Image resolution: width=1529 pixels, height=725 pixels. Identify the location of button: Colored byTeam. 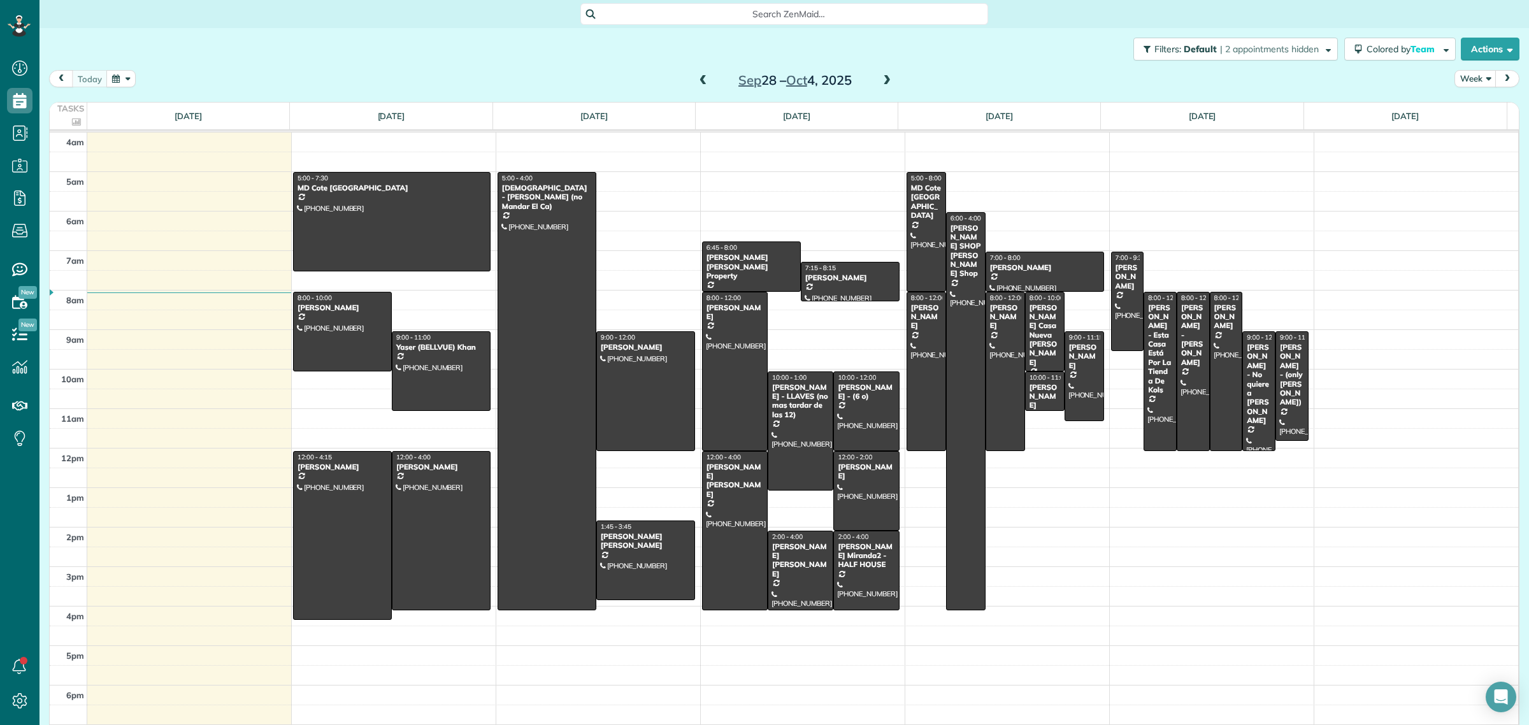
(1400, 49).